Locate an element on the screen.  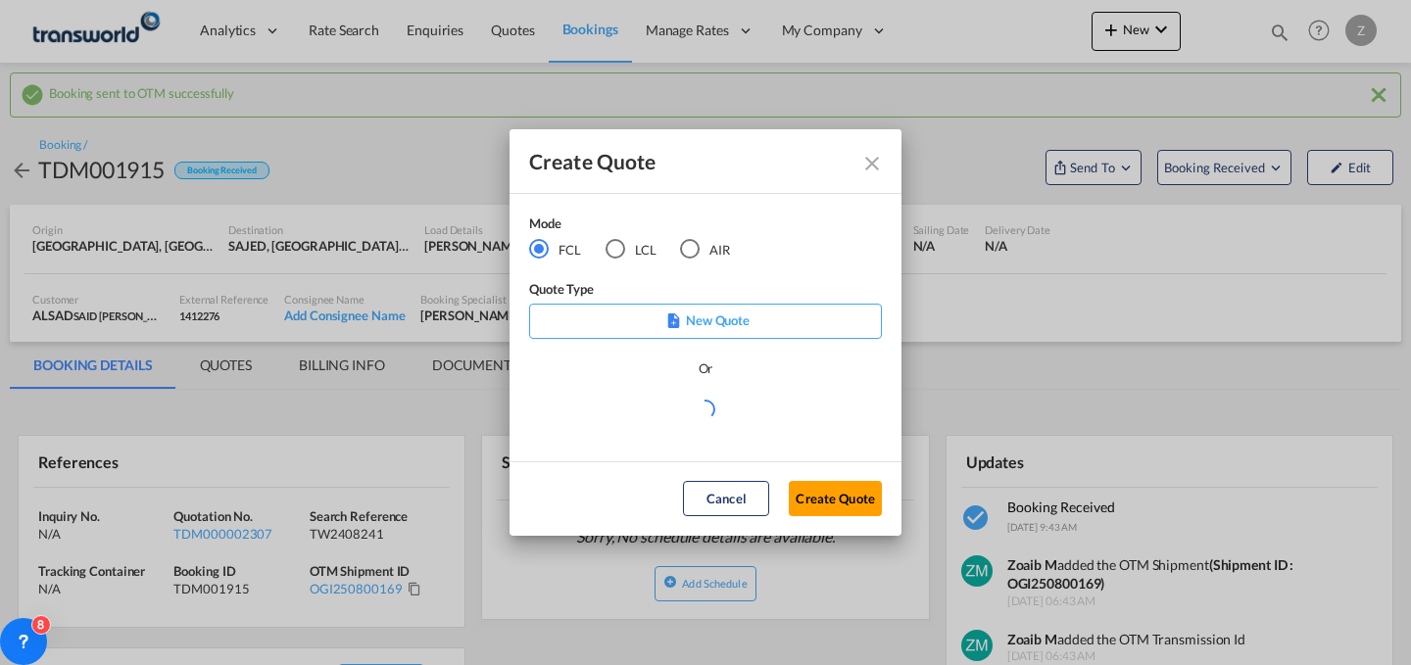
button: Cancel is located at coordinates (726, 499).